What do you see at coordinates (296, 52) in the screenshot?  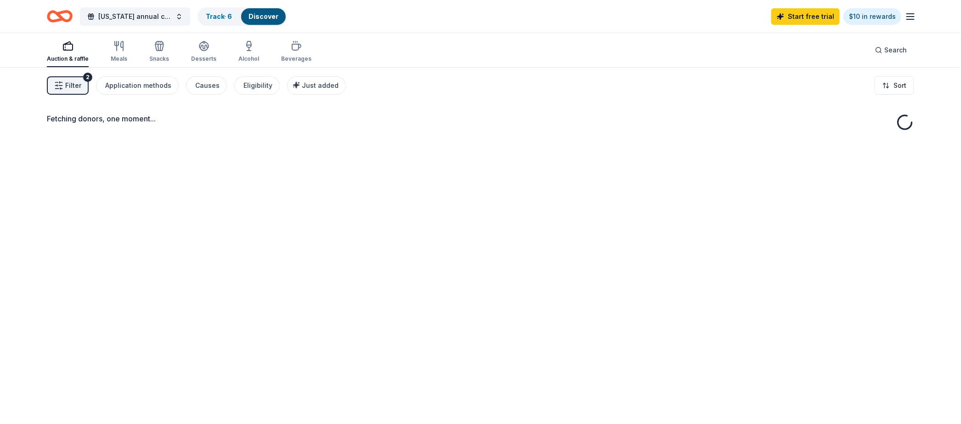 I see `button: Beverages` at bounding box center [296, 52].